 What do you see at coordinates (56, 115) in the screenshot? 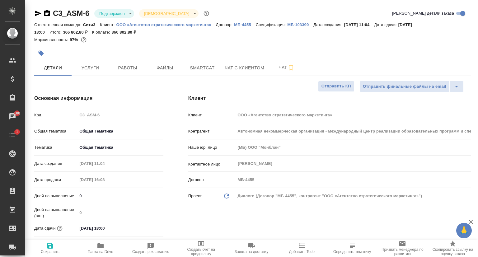
I see `p: Код` at bounding box center [56, 115].